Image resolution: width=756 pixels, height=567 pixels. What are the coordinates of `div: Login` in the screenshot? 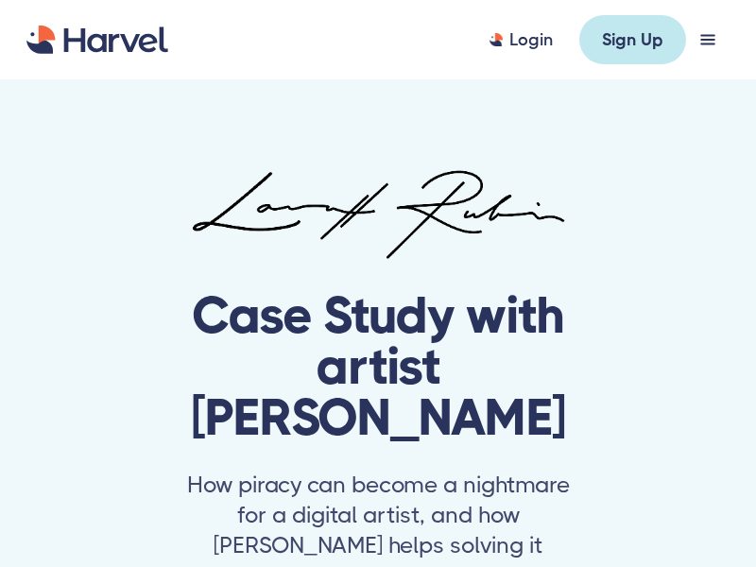 It's located at (531, 40).